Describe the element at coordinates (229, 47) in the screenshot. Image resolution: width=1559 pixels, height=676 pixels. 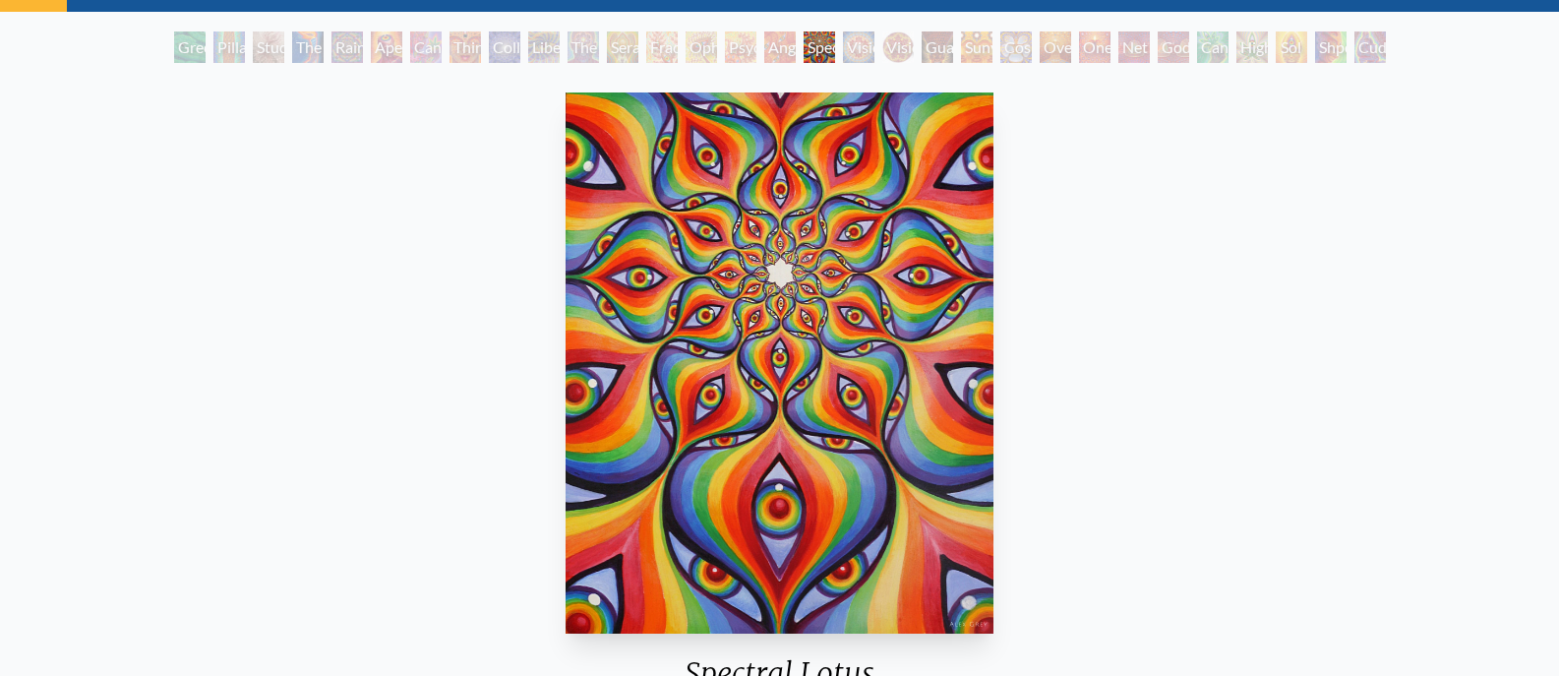
I see `div: Pillar of Awareness` at that location.